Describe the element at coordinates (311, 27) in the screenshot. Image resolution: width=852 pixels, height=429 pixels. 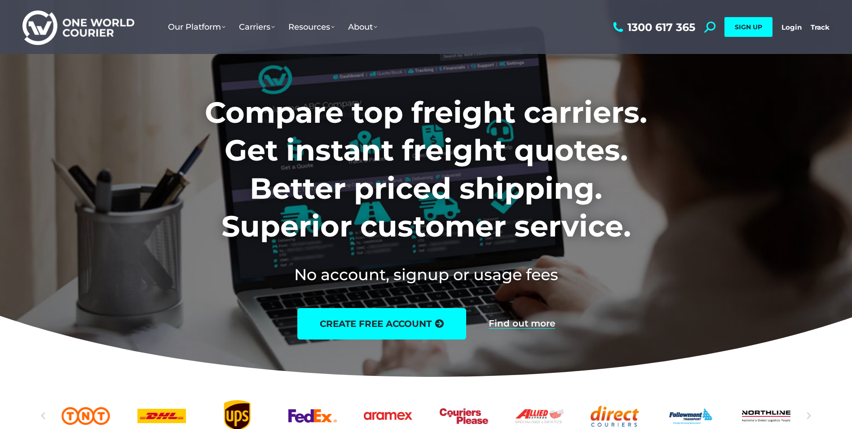
I see `span: Resources` at that location.